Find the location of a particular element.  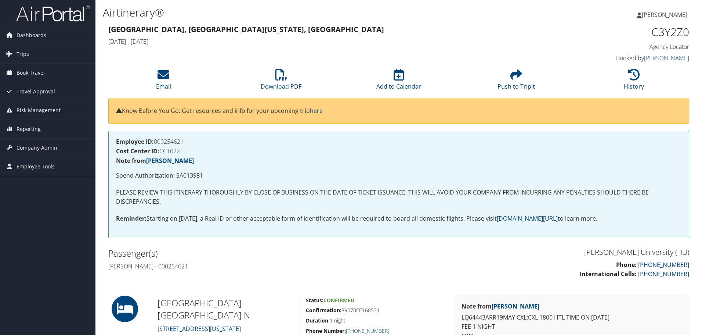

a: Email is located at coordinates (163, 82).